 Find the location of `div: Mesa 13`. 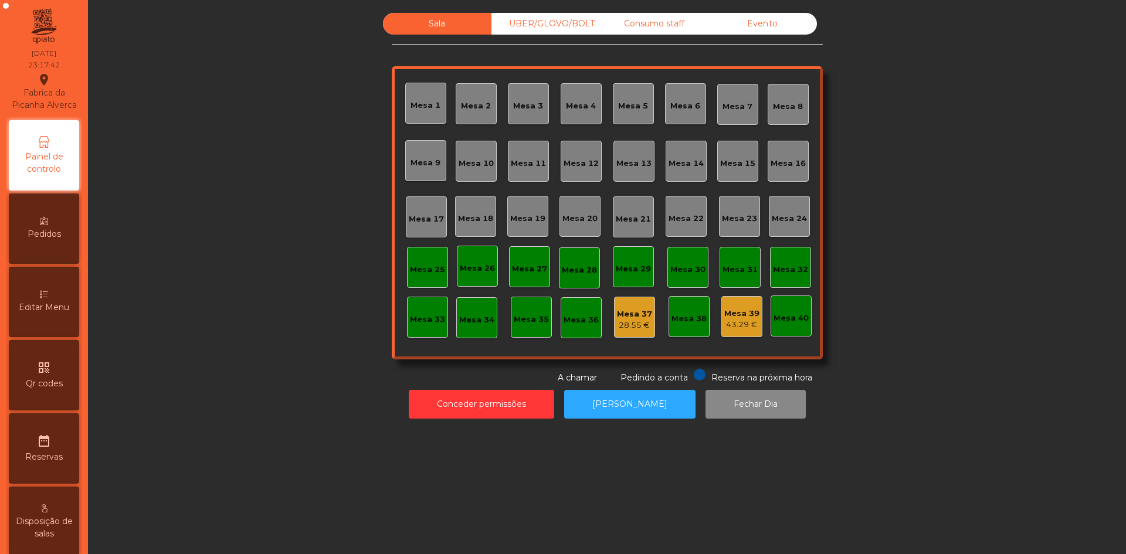

div: Mesa 13 is located at coordinates (634, 164).